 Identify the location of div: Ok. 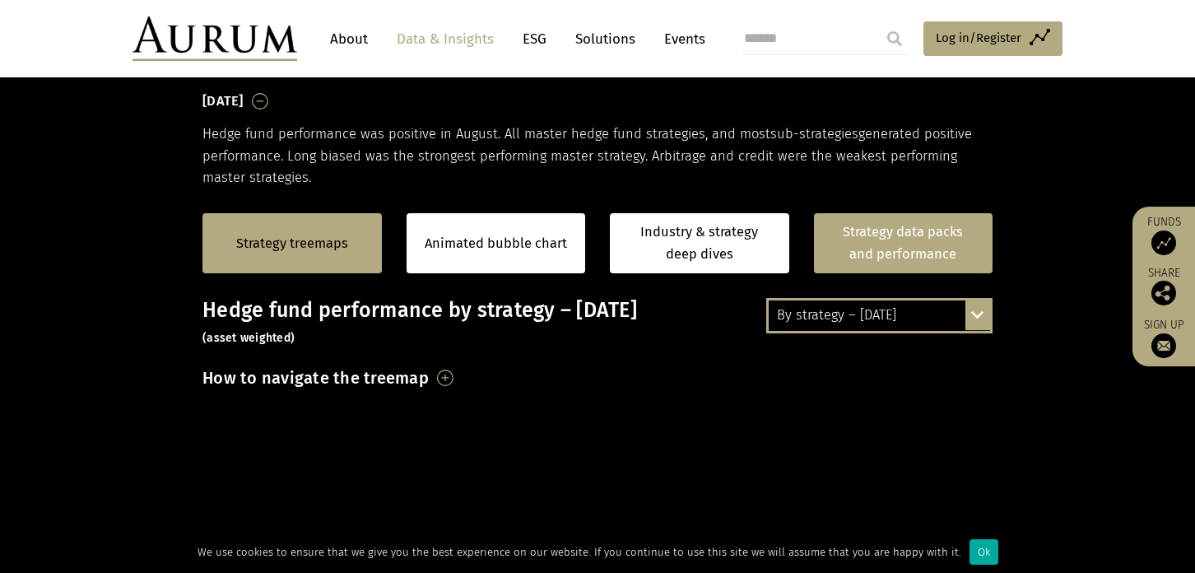
(984, 551).